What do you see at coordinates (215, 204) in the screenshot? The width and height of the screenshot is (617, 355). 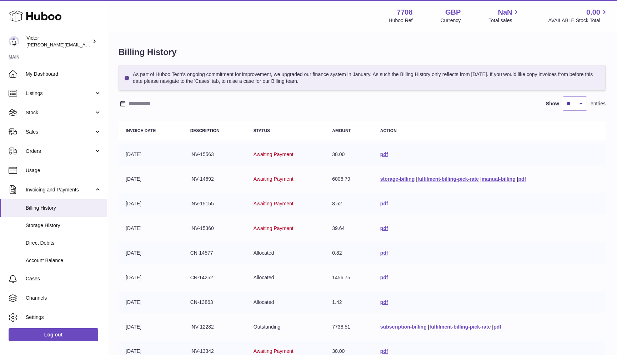 I see `td: INV-15155` at bounding box center [215, 204].